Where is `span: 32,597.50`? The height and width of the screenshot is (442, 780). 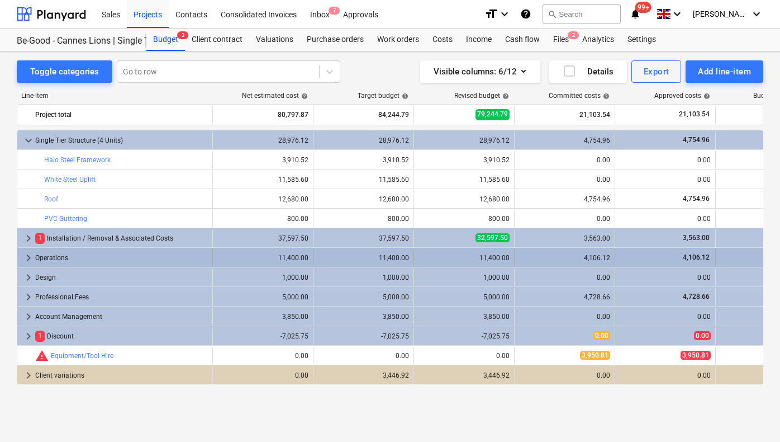 span: 32,597.50 is located at coordinates (492, 238).